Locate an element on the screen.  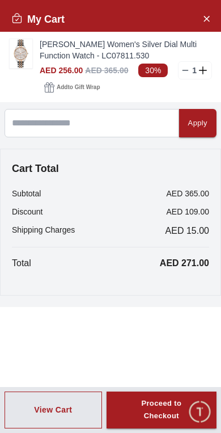
div: Apply is located at coordinates (198, 123).